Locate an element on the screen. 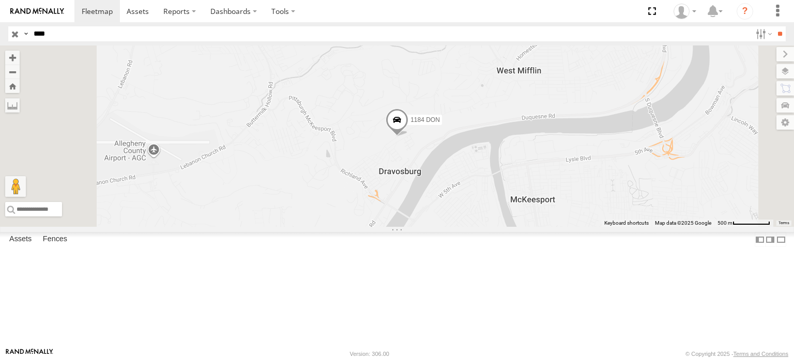  label: Dock Summary Table to the Left is located at coordinates (759, 239).